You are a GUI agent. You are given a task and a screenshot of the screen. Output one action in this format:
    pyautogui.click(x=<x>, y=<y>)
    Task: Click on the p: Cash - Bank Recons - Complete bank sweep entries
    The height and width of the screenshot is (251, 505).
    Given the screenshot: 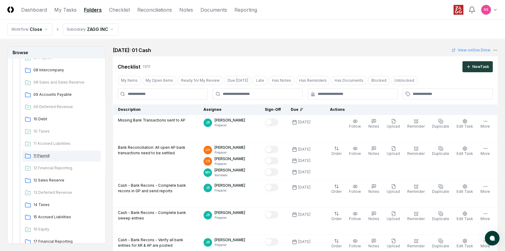 What is the action you would take?
    pyautogui.click(x=156, y=216)
    